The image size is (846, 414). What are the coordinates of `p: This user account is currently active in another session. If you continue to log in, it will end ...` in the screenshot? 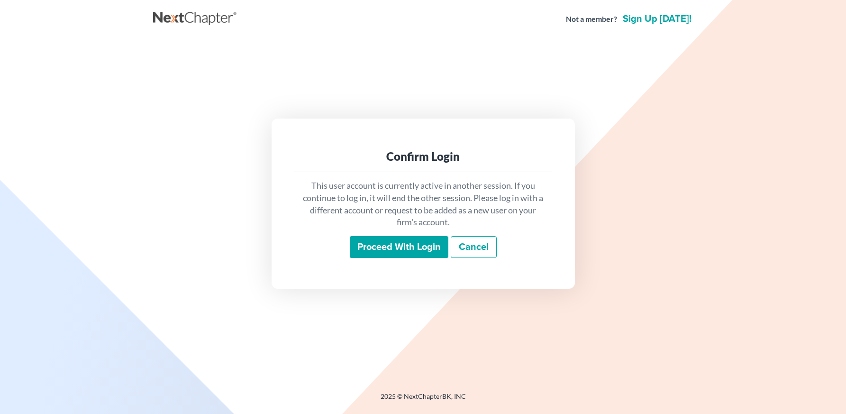 It's located at (423, 204).